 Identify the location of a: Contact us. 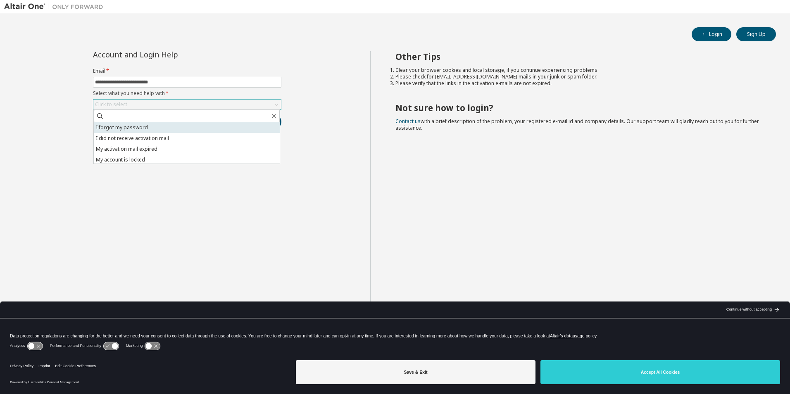
(408, 121).